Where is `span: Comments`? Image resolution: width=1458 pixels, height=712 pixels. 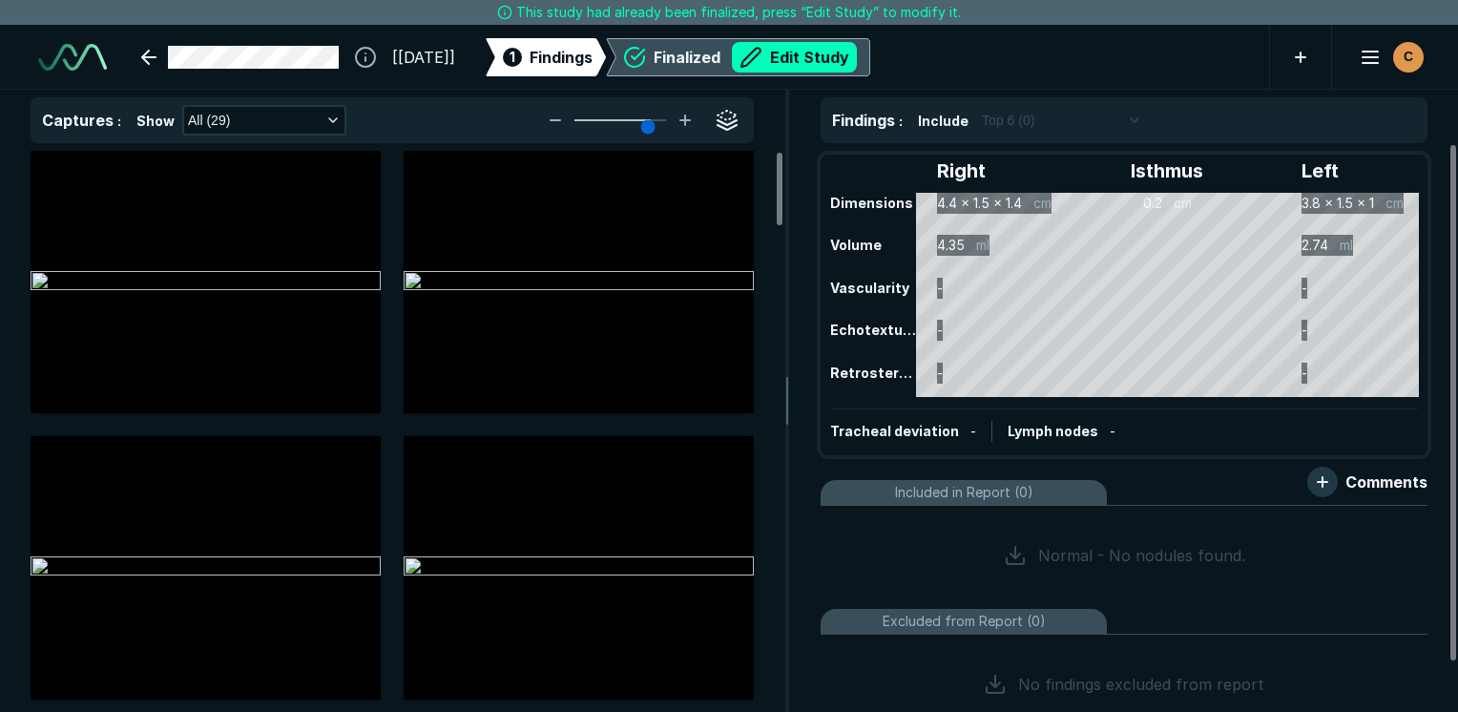
span: Comments is located at coordinates (1387, 482).